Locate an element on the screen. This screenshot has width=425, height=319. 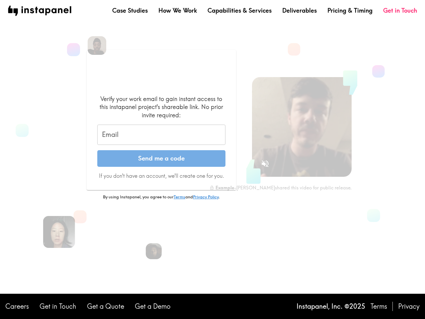
a: Get a Demo is located at coordinates (153, 306).